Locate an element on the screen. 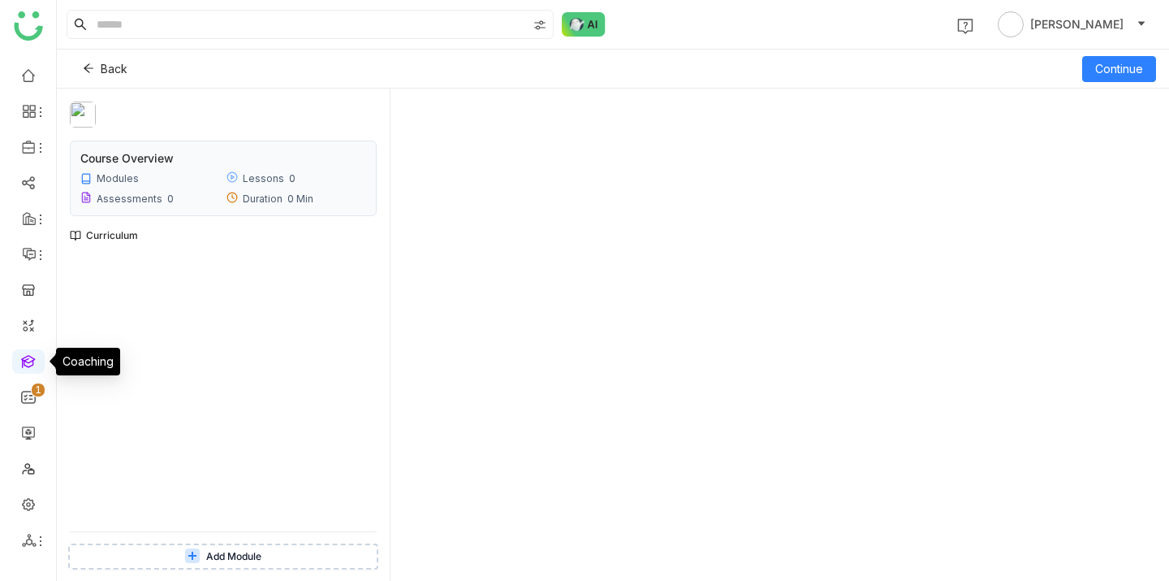 The image size is (1169, 581). div: 0 Min is located at coordinates (300, 198).